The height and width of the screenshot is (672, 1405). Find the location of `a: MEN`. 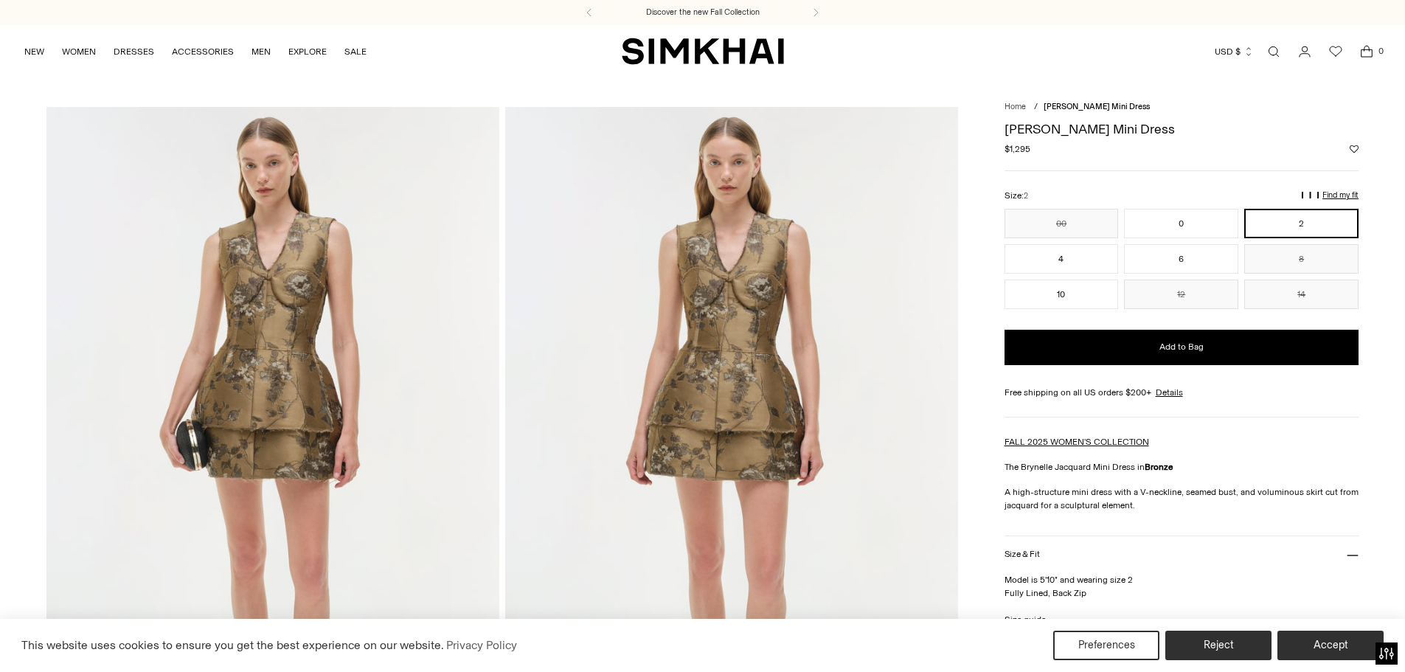

a: MEN is located at coordinates (261, 52).